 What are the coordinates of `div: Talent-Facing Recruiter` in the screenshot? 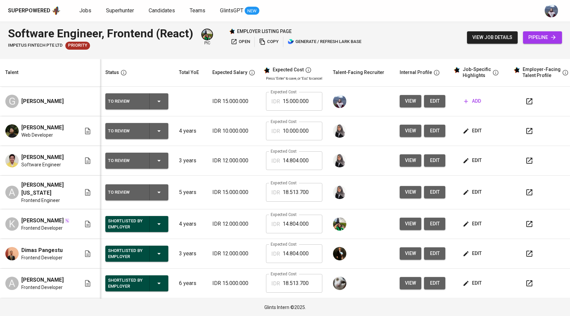 It's located at (359, 72).